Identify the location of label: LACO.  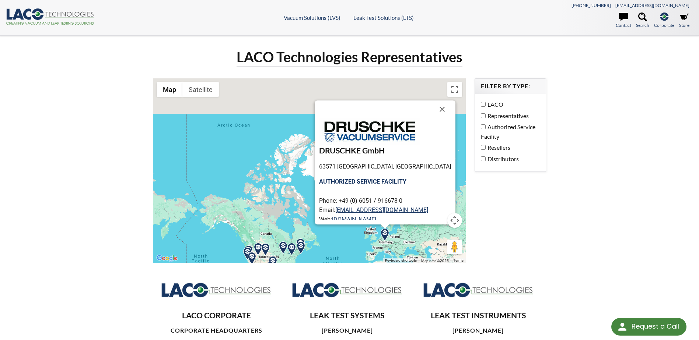
(508, 105).